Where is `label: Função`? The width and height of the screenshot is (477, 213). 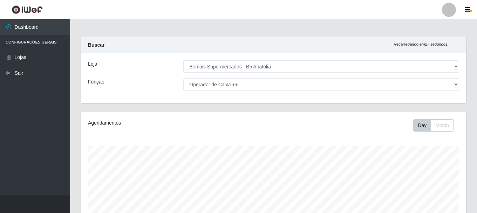
label: Função is located at coordinates (96, 82).